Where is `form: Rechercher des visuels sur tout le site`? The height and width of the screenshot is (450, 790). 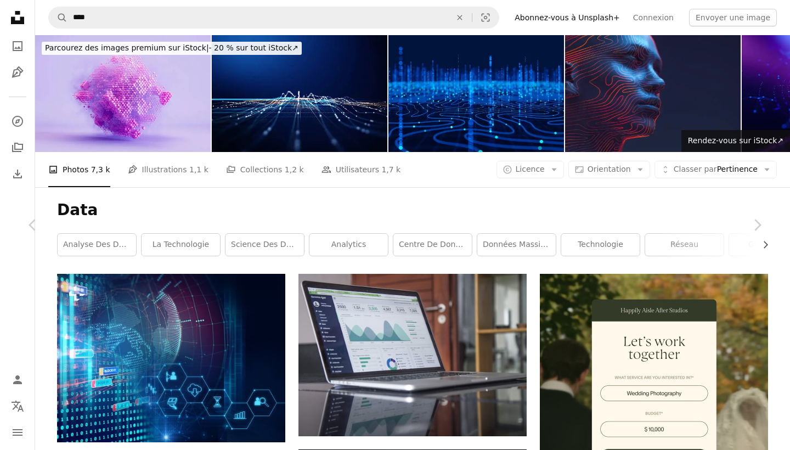
form: Rechercher des visuels sur tout le site is located at coordinates (274, 18).